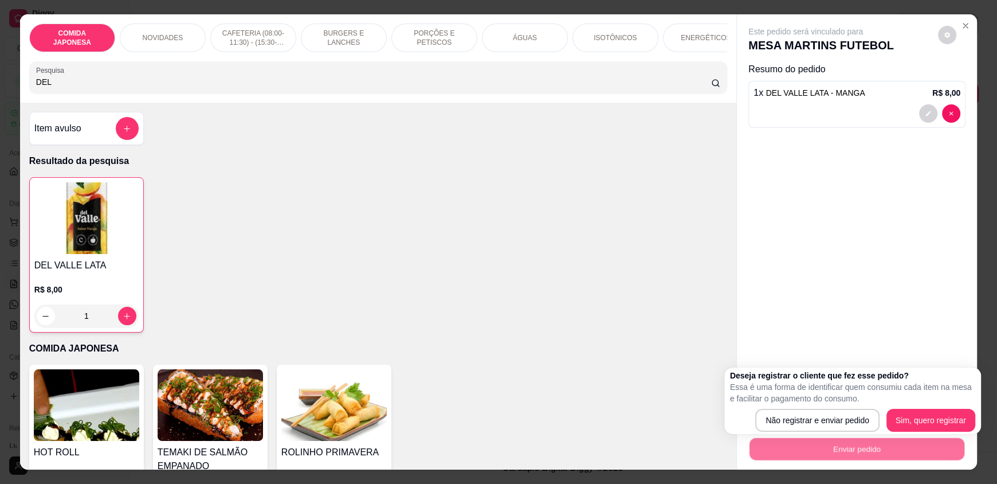 This screenshot has width=997, height=484. What do you see at coordinates (615, 38) in the screenshot?
I see `p: ISOTÔNICOS` at bounding box center [615, 38].